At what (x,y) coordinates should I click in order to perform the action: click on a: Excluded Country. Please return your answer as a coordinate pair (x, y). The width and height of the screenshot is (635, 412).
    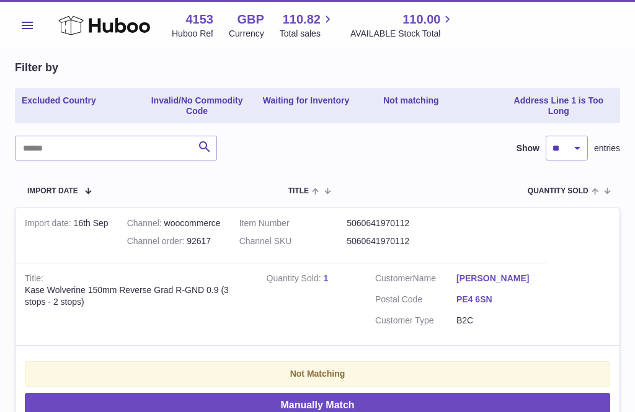
    Looking at the image, I should click on (59, 106).